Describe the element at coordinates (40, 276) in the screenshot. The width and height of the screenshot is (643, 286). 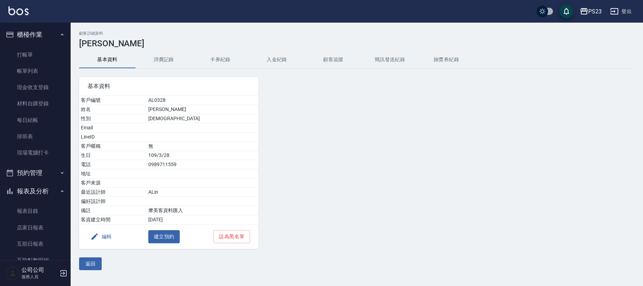
I see `p: 服務人員` at that location.